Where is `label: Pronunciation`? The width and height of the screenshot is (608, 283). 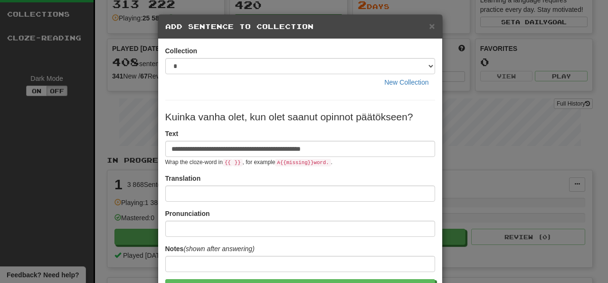
label: Pronunciation is located at coordinates (188, 213).